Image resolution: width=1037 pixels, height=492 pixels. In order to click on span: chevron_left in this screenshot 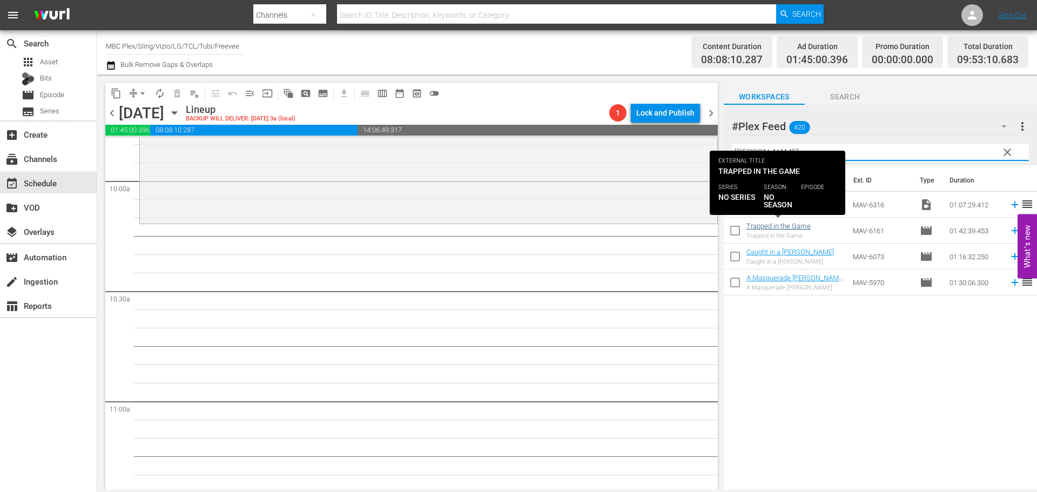, I will do `click(112, 113)`.